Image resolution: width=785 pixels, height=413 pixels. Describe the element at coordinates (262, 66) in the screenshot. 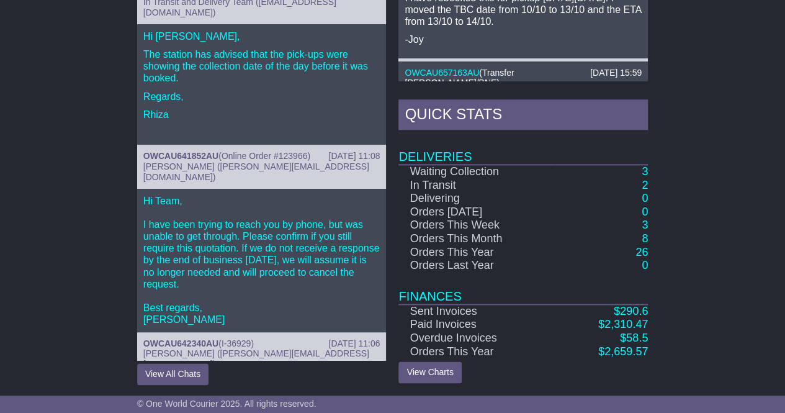

I see `p: The station has advised that the pick-ups were showing the collection date of the day before it w...` at that location.